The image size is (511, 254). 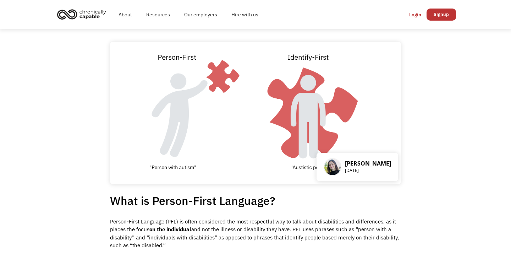 I want to click on a: About, so click(x=125, y=15).